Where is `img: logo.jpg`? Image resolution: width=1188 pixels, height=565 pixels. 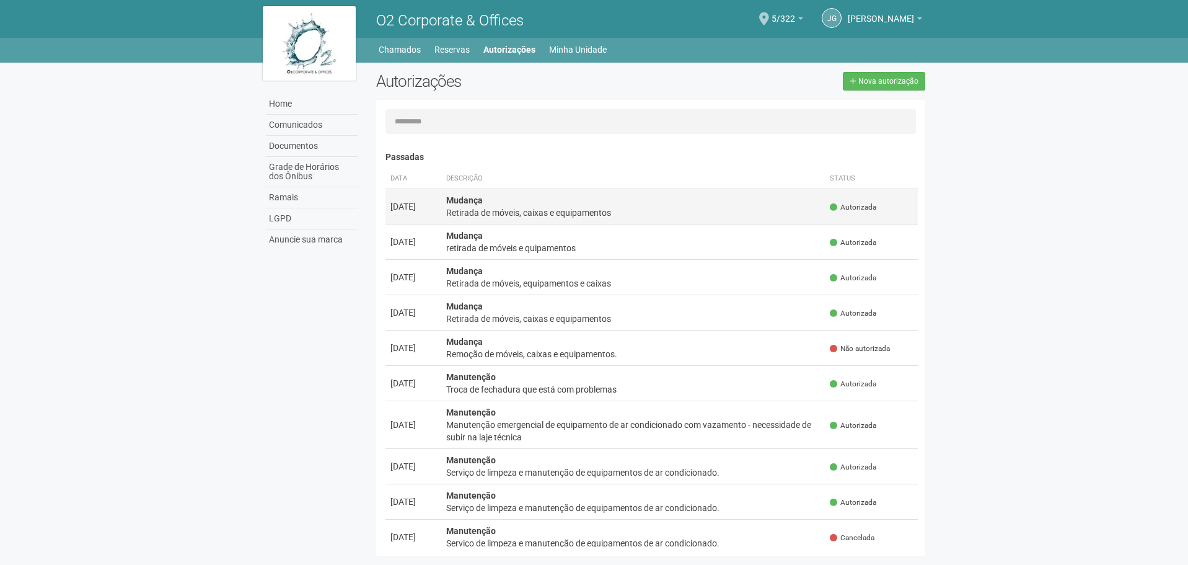
img: logo.jpg is located at coordinates (309, 43).